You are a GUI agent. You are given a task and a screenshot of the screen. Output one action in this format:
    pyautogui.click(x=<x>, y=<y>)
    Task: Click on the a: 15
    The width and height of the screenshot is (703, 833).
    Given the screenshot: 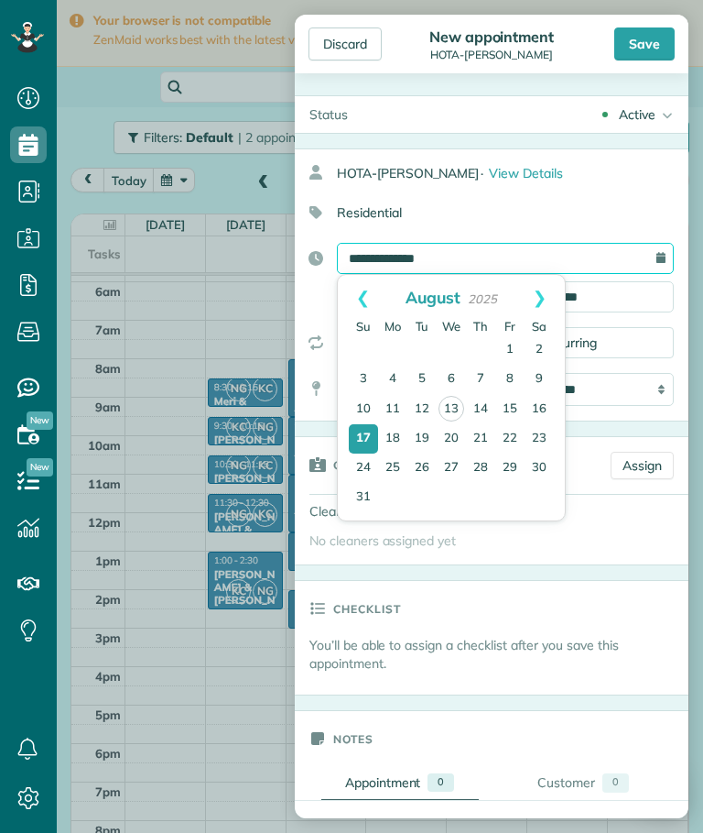 What is the action you would take?
    pyautogui.click(x=510, y=409)
    